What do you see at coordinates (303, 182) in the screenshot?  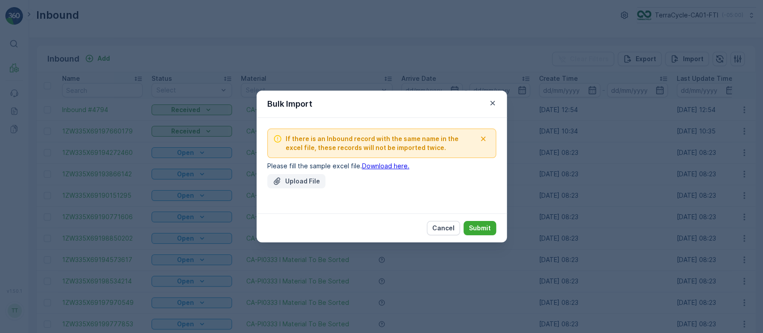 I see `p: Upload File` at bounding box center [303, 182].